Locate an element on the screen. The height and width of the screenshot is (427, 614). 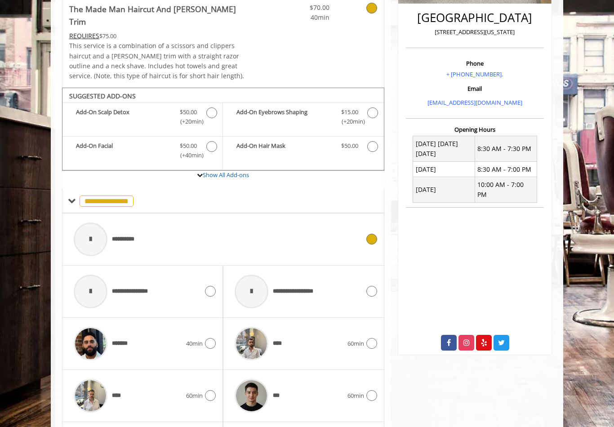
label: Add-On Facial is located at coordinates (143, 152).